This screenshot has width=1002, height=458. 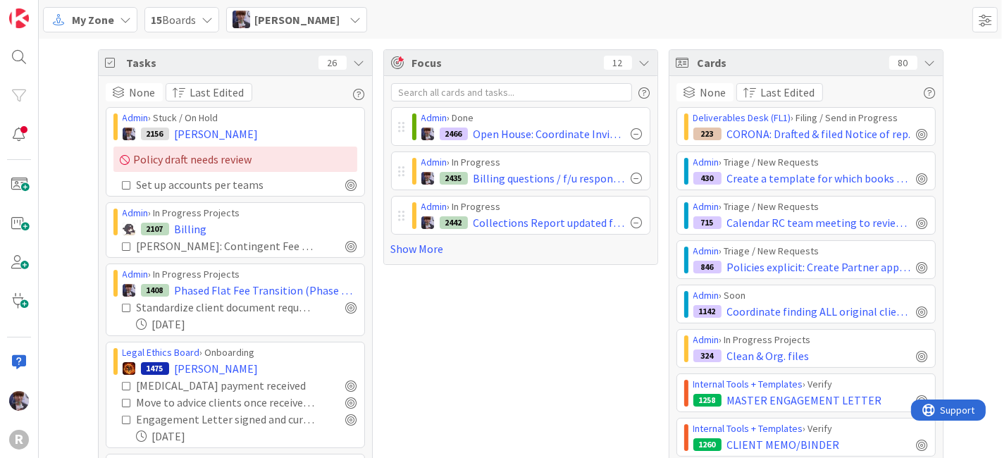 I want to click on img: KN, so click(x=129, y=229).